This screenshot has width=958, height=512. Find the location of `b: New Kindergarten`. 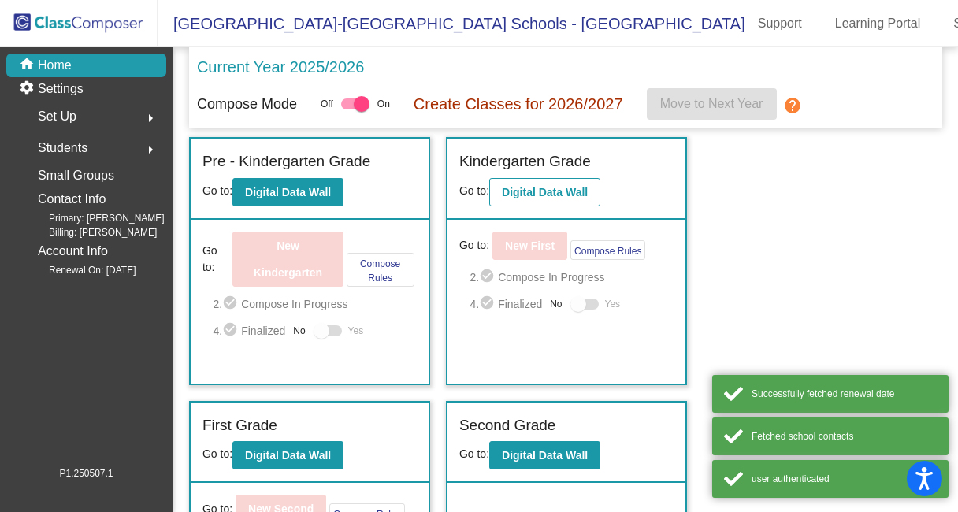

b: New Kindergarten is located at coordinates (287, 259).